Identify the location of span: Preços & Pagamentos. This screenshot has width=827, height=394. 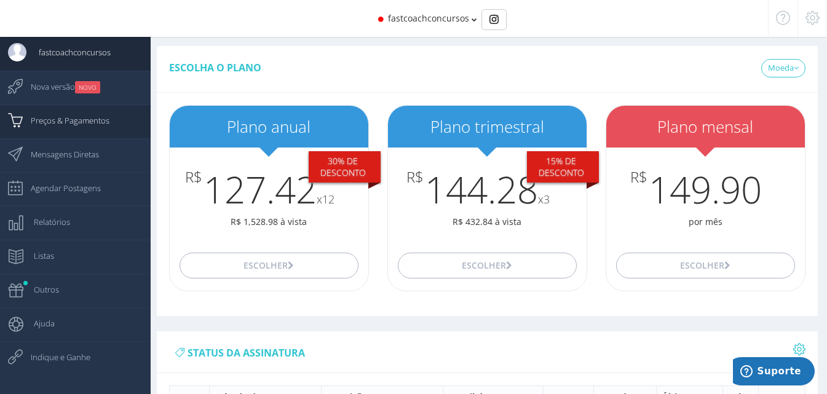
(64, 121).